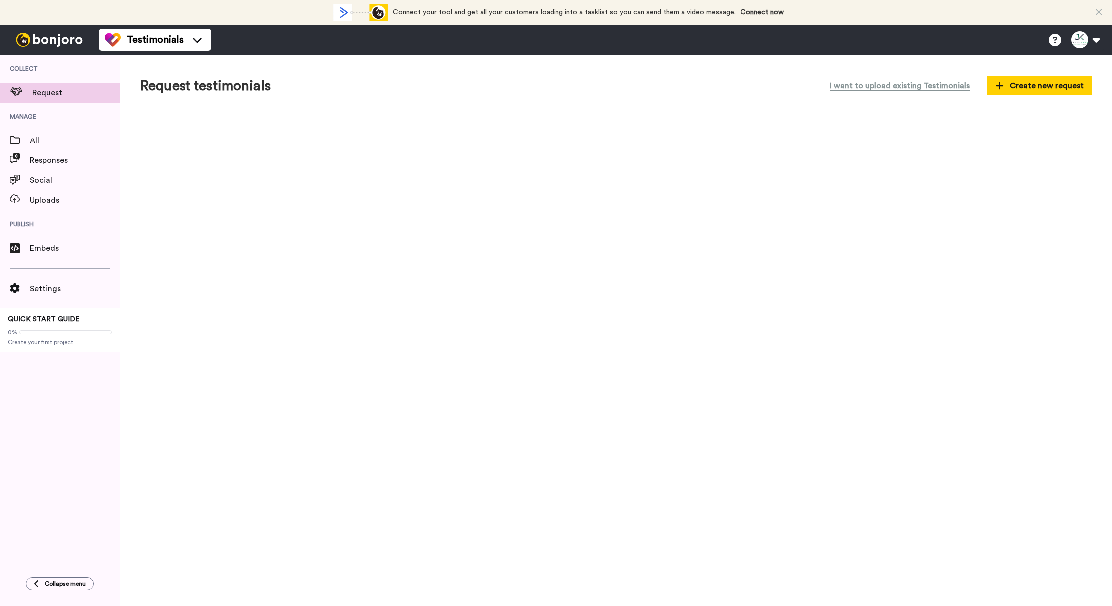 The image size is (1112, 606). What do you see at coordinates (1040, 86) in the screenshot?
I see `button: Create new request` at bounding box center [1040, 86].